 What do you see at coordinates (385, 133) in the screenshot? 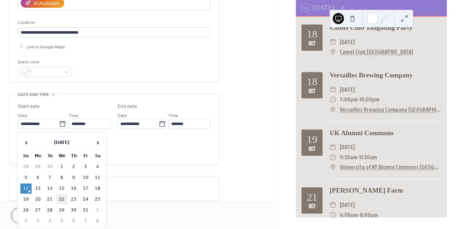
I see `div: UK Alumni Commons` at bounding box center [385, 133].